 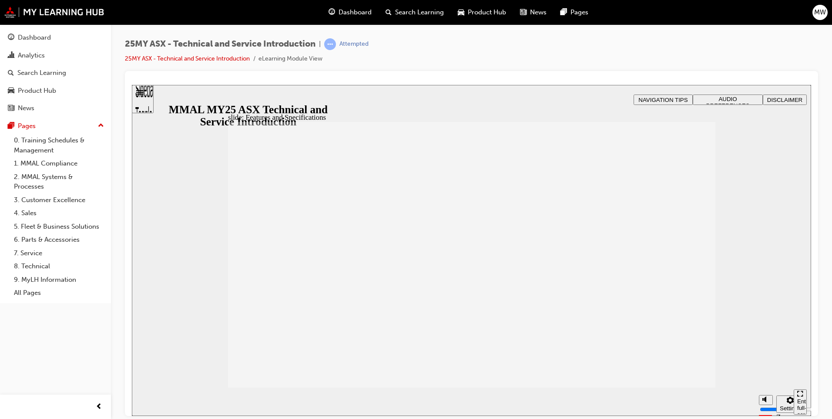 I want to click on a: news-iconNews, so click(x=533, y=12).